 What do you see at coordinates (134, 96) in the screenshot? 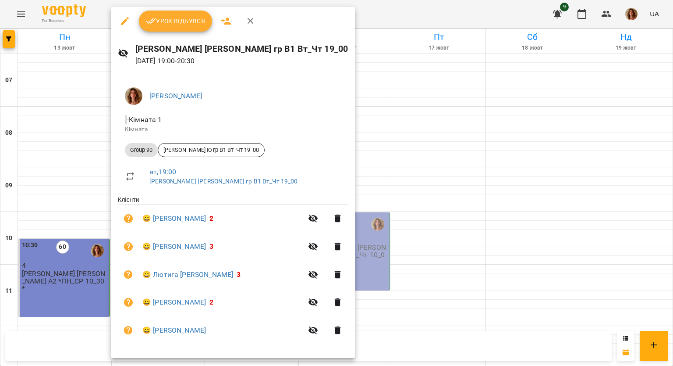
I see `img: d73ace202ee2ff29bce2c456c7fd2171.png` at bounding box center [134, 96].